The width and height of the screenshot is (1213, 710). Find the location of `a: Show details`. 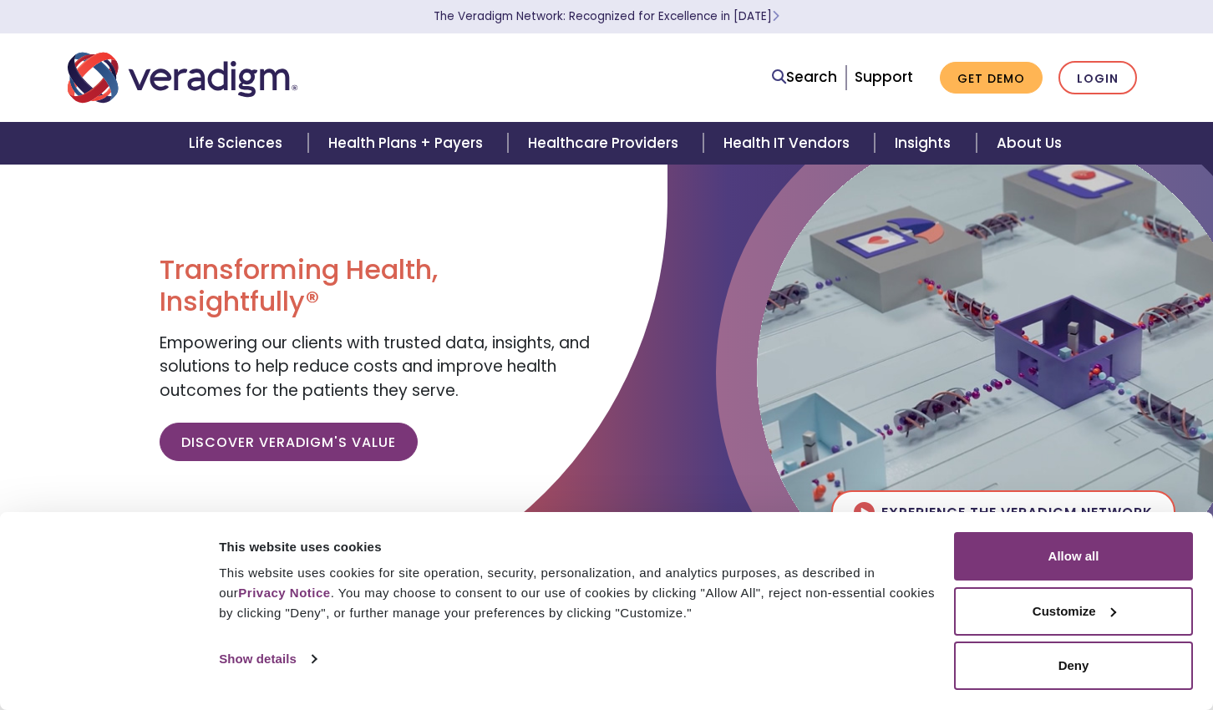

a: Show details is located at coordinates (267, 659).